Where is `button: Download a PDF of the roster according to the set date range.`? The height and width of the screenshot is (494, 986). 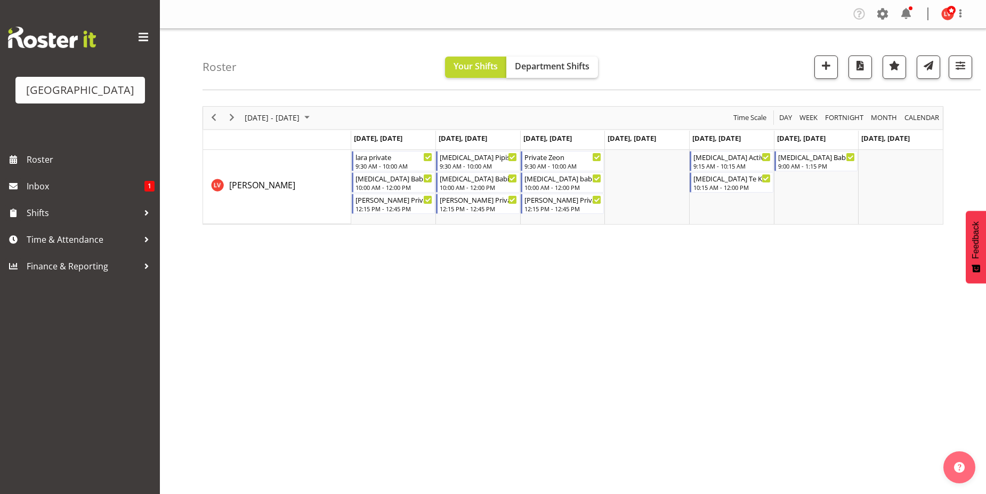
button: Download a PDF of the roster according to the set date range. is located at coordinates (861, 67).